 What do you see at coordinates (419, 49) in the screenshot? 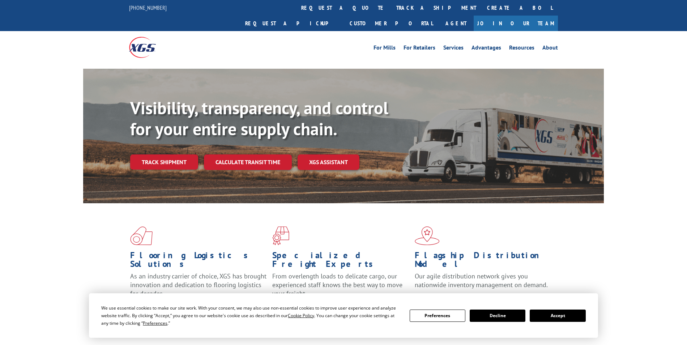
I see `a: For Retailers` at bounding box center [419, 49].